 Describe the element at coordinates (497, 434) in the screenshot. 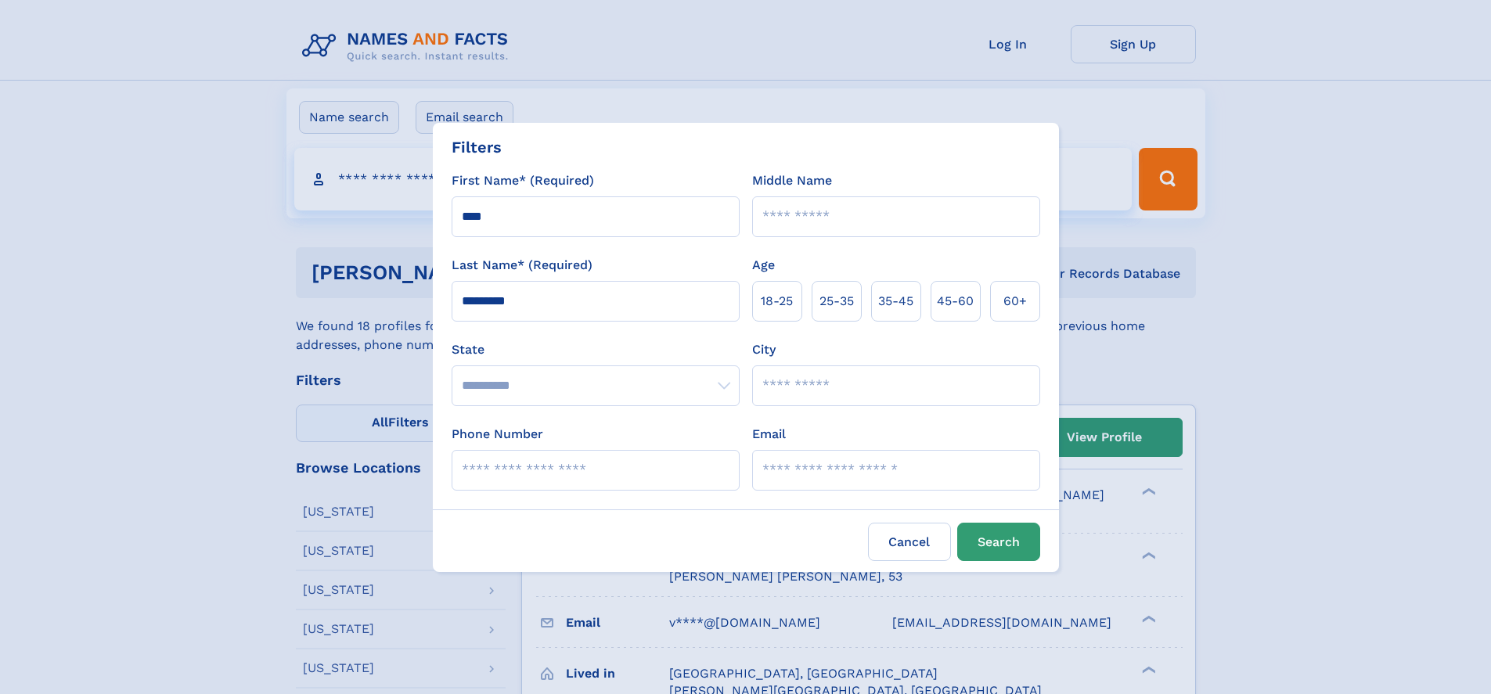

I see `label: Phone Number` at that location.